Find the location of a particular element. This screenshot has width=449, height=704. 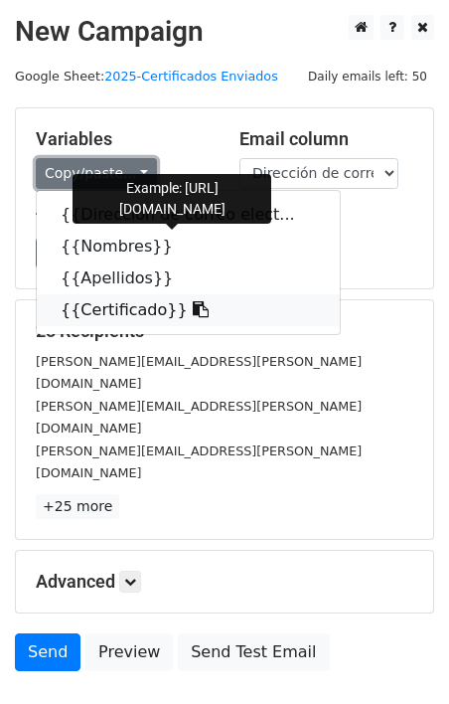

a: {{Dirección de correo elect... is located at coordinates (188, 215).